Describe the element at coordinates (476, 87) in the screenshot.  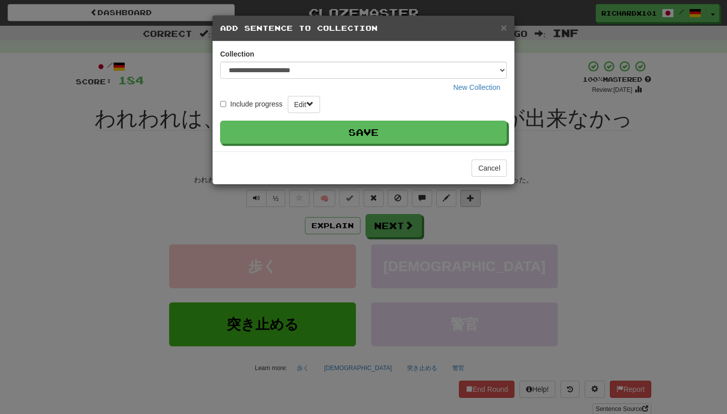
I see `button: New Collection` at that location.